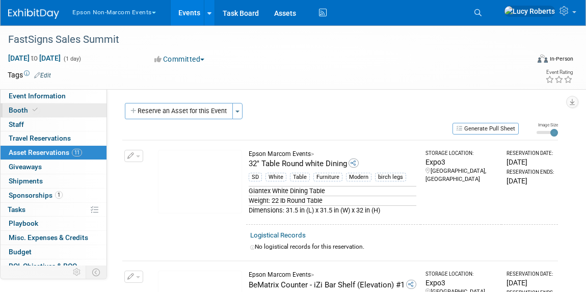 Image resolution: width=586 pixels, height=292 pixels. I want to click on img: View Images, so click(200, 182).